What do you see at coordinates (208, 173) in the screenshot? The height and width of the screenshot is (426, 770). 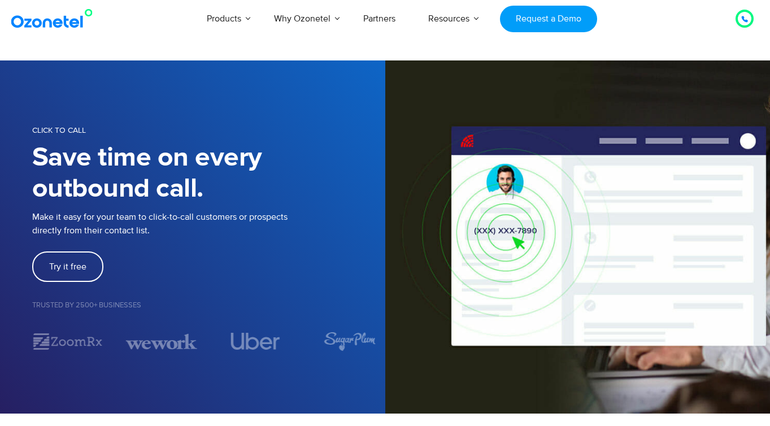 I see `h1: Save time on every outbound call.` at bounding box center [208, 173].